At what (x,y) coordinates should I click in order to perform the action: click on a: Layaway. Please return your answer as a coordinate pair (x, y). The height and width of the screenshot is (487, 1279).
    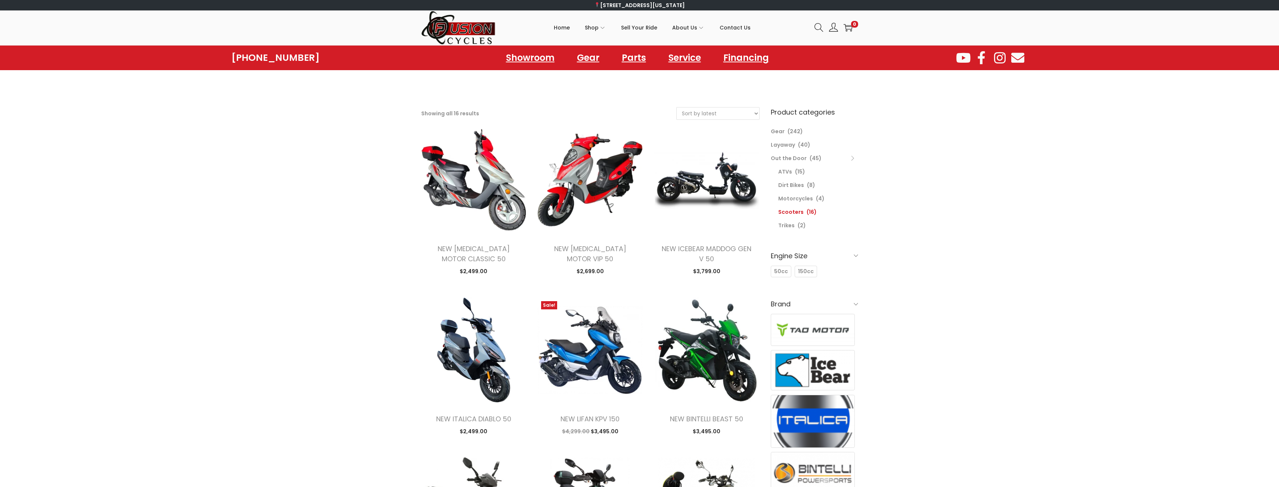
    Looking at the image, I should click on (783, 145).